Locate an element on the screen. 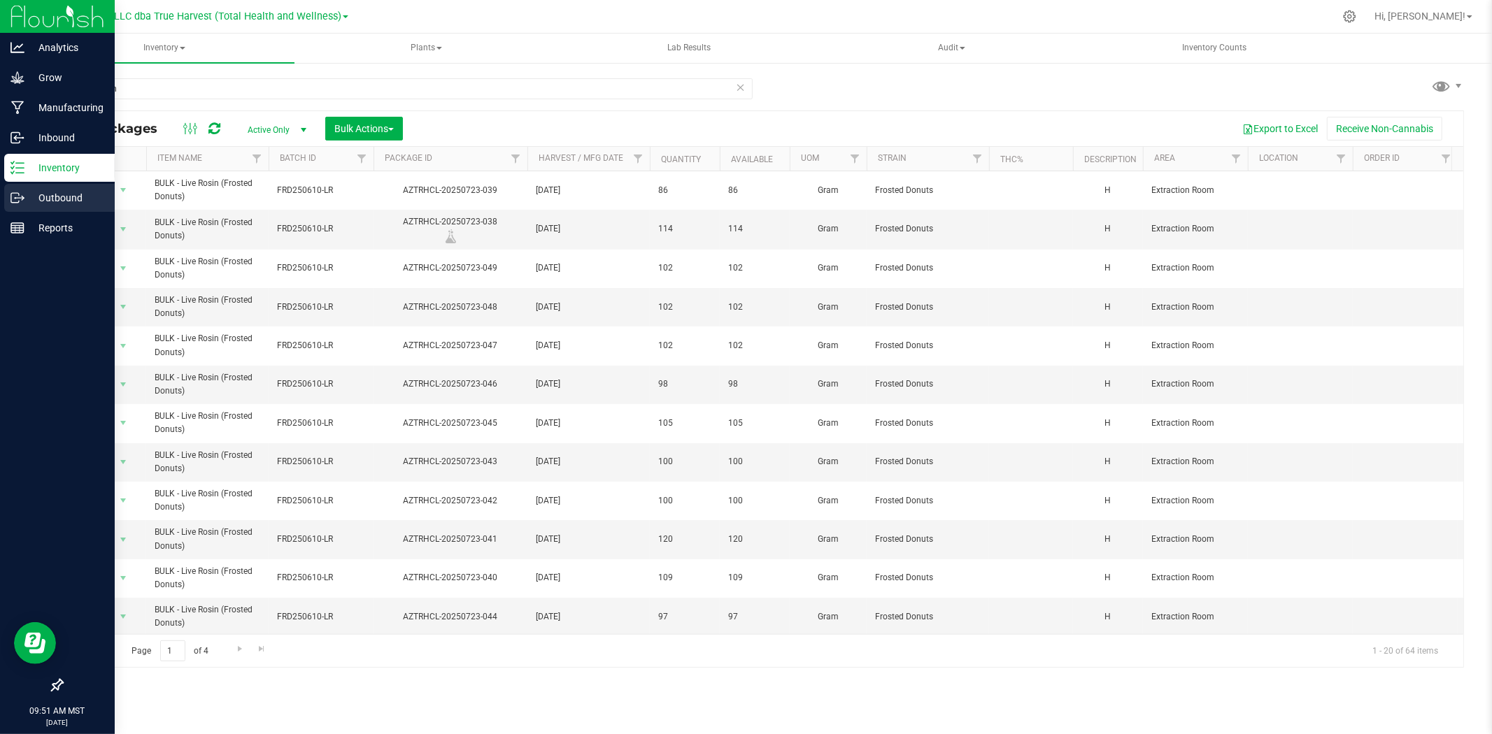 The width and height of the screenshot is (1492, 734). p: Inbound is located at coordinates (66, 138).